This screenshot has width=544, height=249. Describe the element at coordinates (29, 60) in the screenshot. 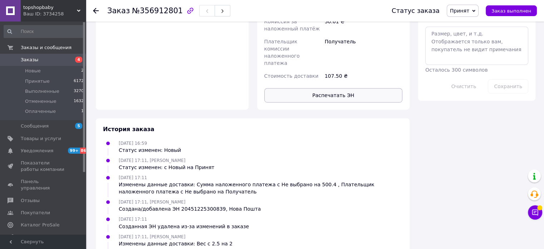

I see `span: Заказы` at that location.